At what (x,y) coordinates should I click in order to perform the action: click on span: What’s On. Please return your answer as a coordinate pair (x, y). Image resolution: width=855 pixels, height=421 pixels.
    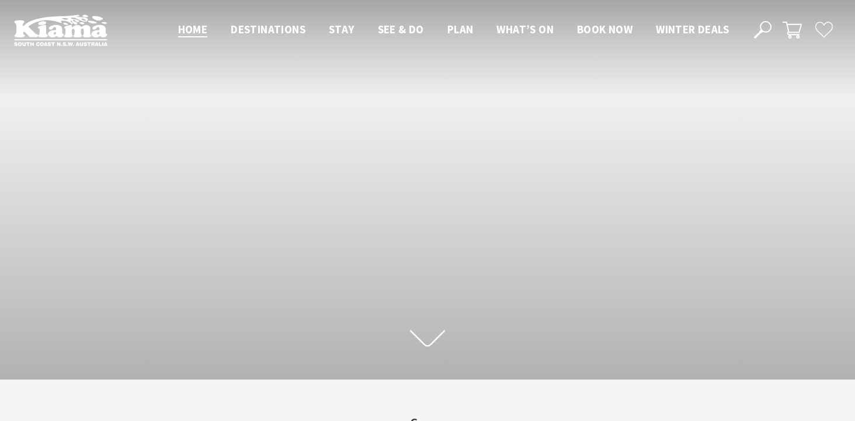
    Looking at the image, I should click on (525, 29).